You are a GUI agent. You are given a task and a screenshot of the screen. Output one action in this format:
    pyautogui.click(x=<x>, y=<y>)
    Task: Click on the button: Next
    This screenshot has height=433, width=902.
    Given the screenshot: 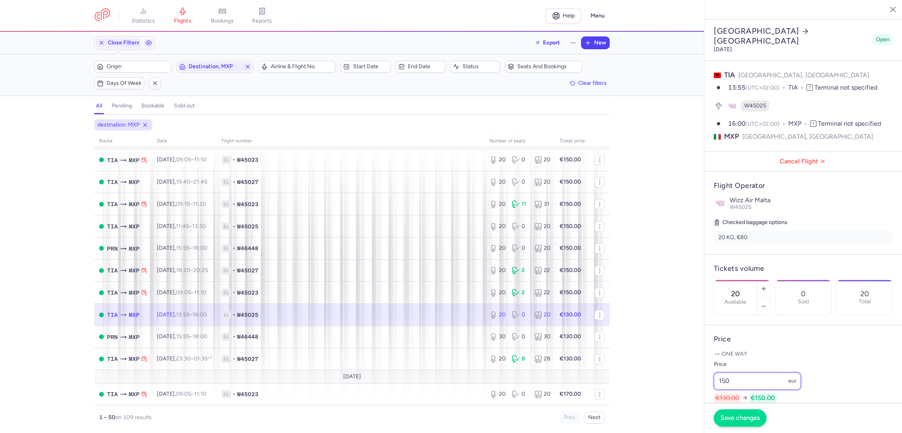 What is the action you would take?
    pyautogui.click(x=594, y=417)
    